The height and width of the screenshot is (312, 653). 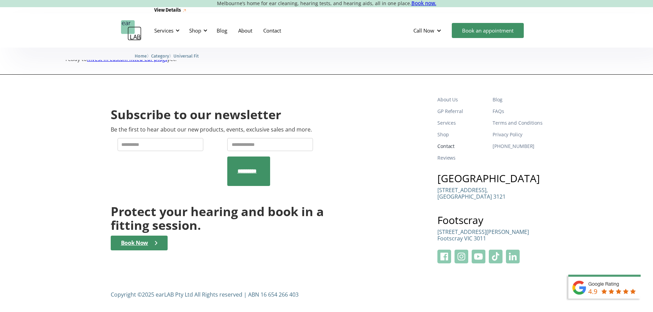 What do you see at coordinates (462, 100) in the screenshot?
I see `a: About Us` at bounding box center [462, 100].